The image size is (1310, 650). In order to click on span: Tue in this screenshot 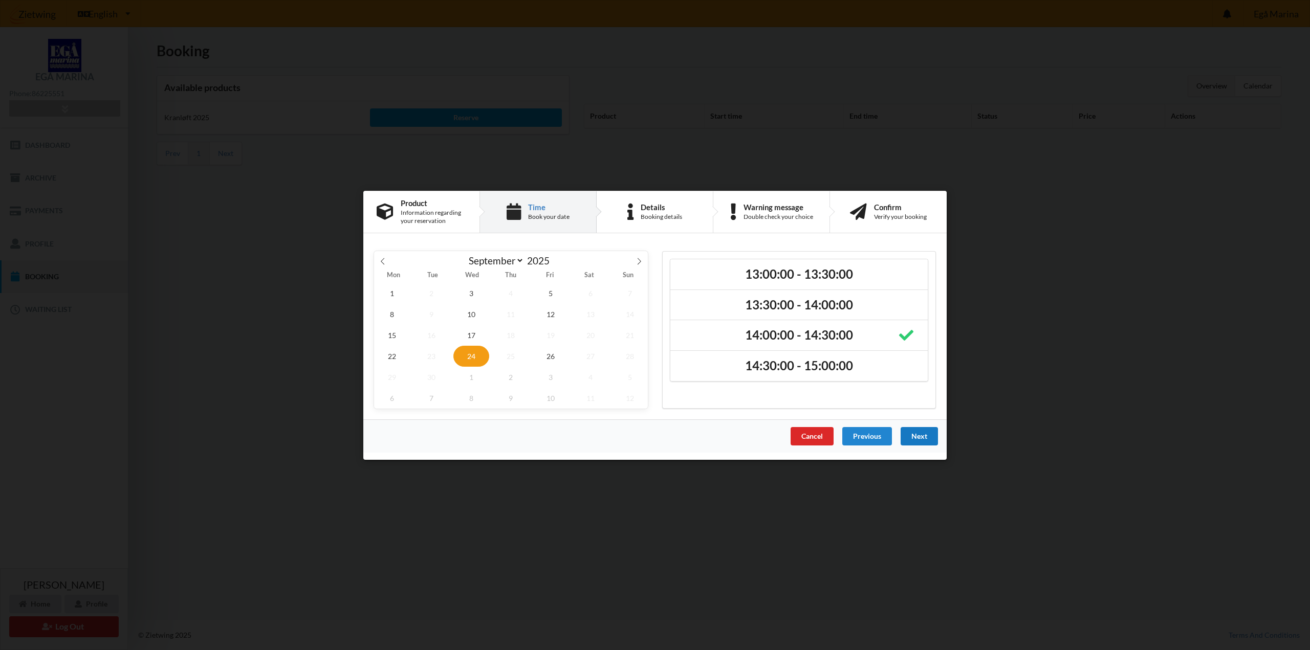, I will do `click(432, 275)`.